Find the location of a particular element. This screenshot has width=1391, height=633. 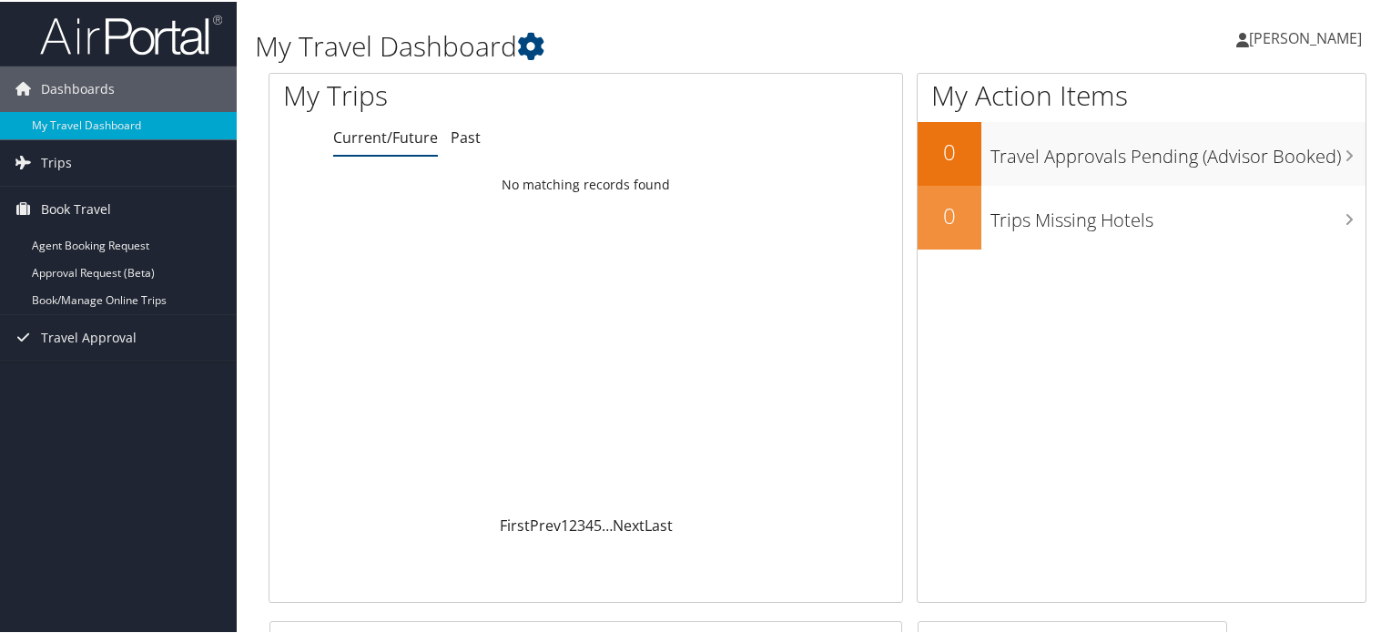

h1: My Travel Dashboard is located at coordinates (630, 45).